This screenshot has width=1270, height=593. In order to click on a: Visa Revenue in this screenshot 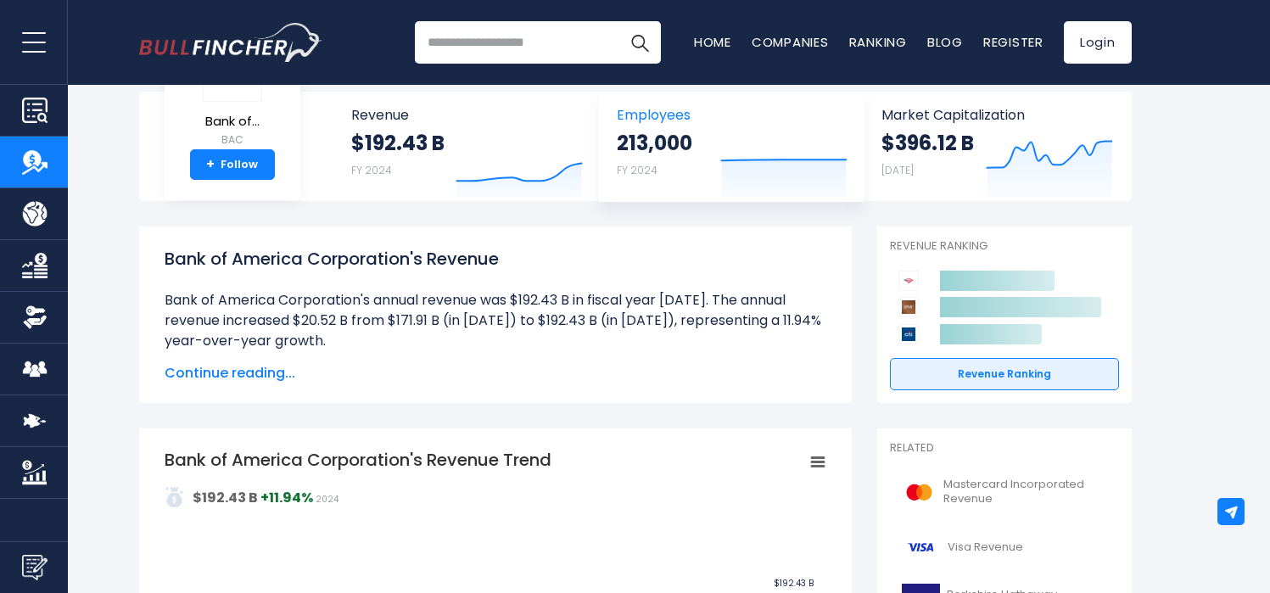, I will do `click(1005, 547)`.